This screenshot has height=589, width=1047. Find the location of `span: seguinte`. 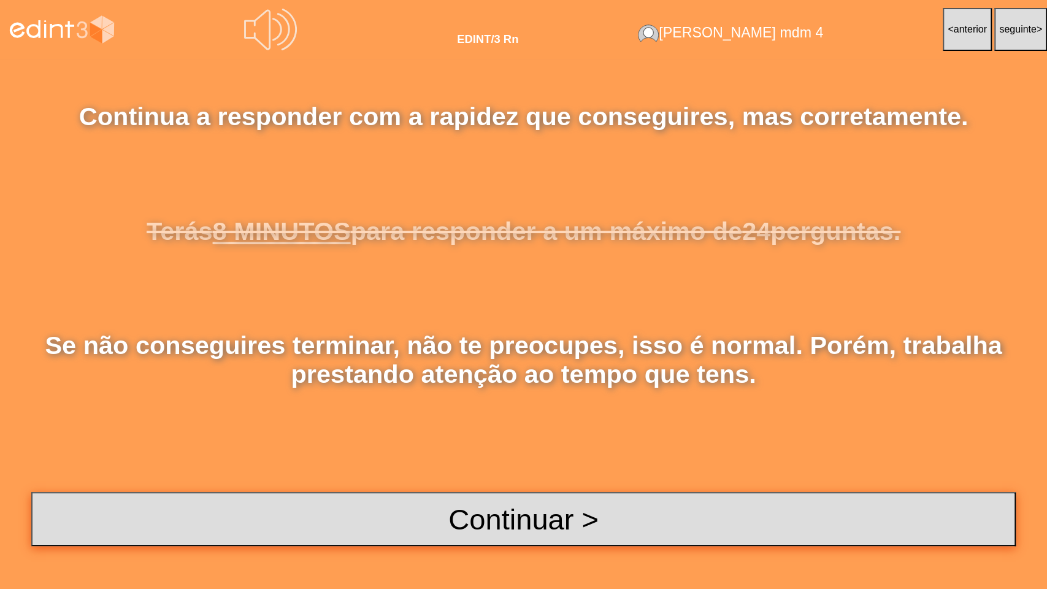

span: seguinte is located at coordinates (1018, 29).